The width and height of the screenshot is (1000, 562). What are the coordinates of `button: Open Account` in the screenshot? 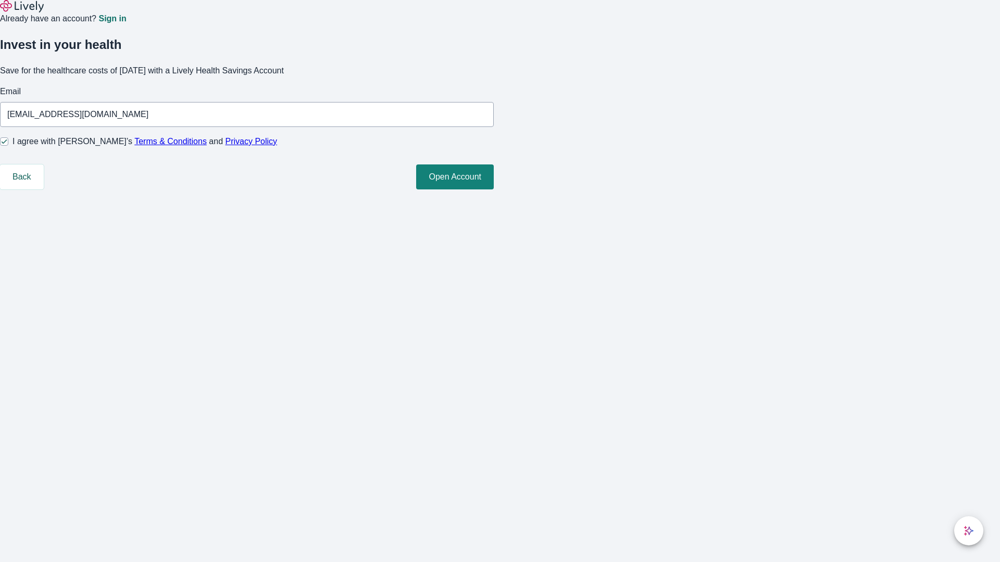 It's located at (455, 177).